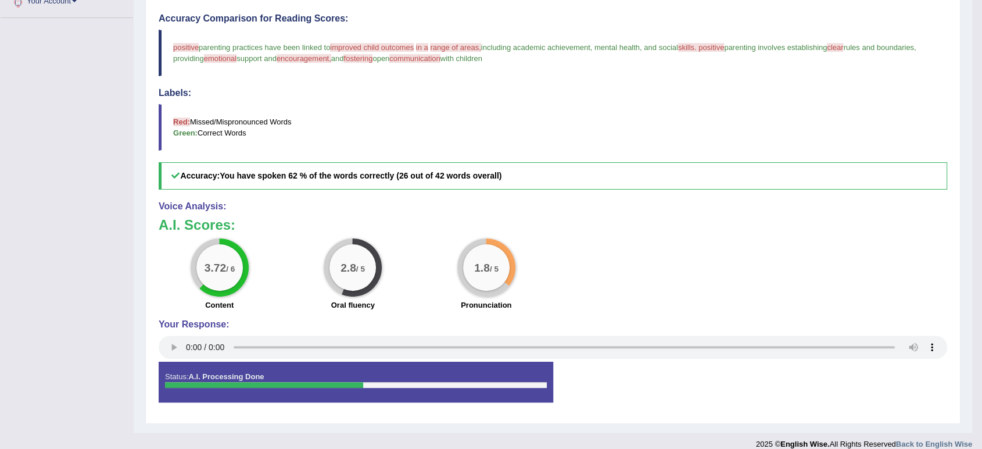 The width and height of the screenshot is (982, 449). Describe the element at coordinates (553, 93) in the screenshot. I see `h4: Labels:` at that location.